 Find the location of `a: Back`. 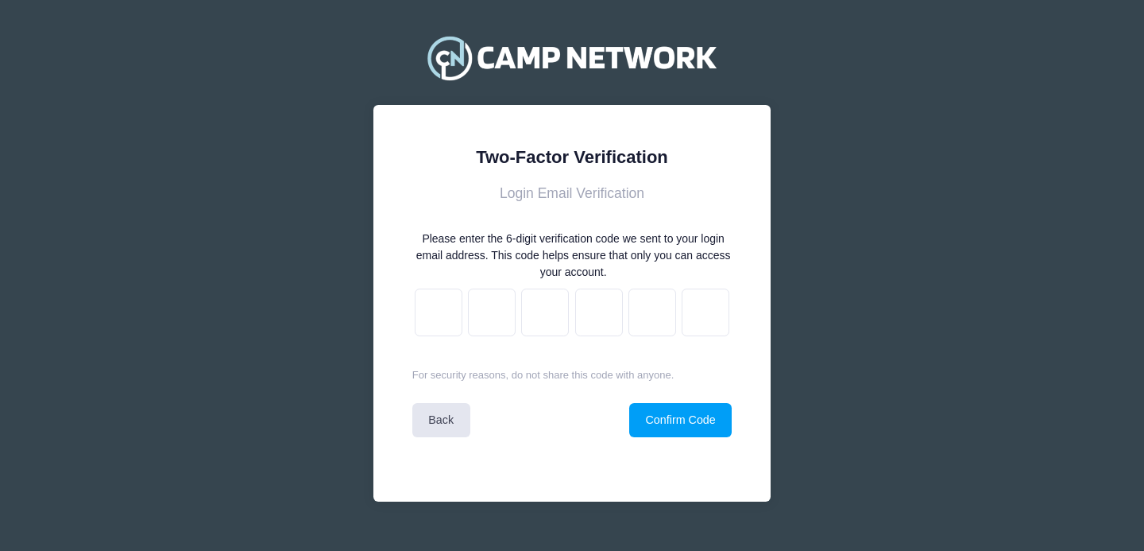

a: Back is located at coordinates (441, 420).